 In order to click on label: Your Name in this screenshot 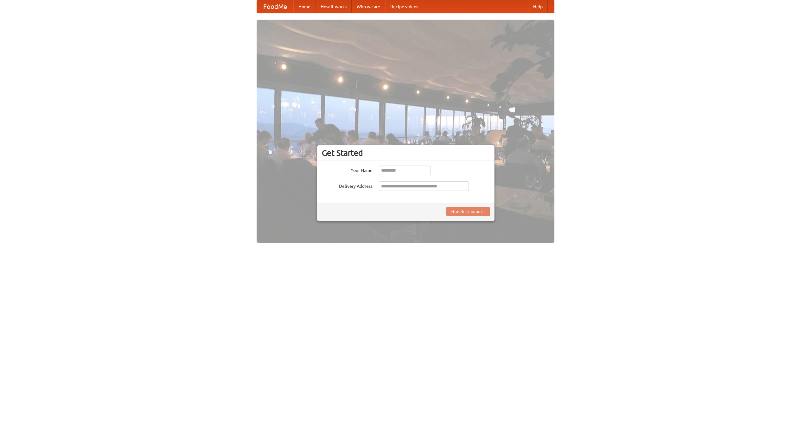, I will do `click(347, 169)`.